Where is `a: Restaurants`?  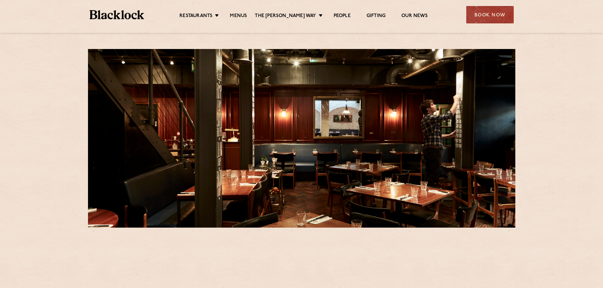
a: Restaurants is located at coordinates (196, 16).